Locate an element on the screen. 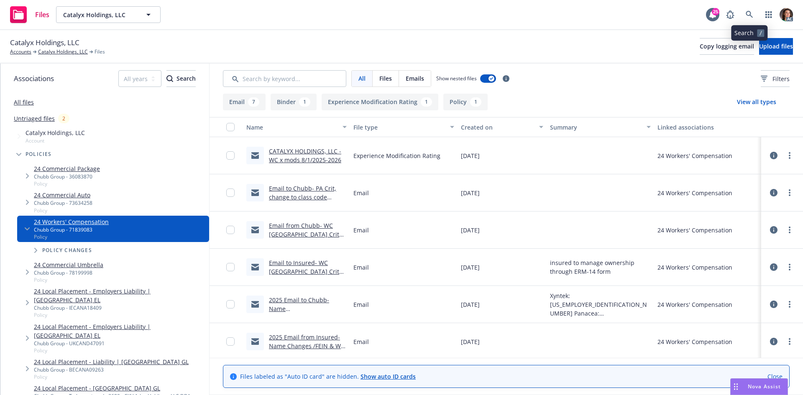 The height and width of the screenshot is (395, 803). a: Files is located at coordinates (30, 15).